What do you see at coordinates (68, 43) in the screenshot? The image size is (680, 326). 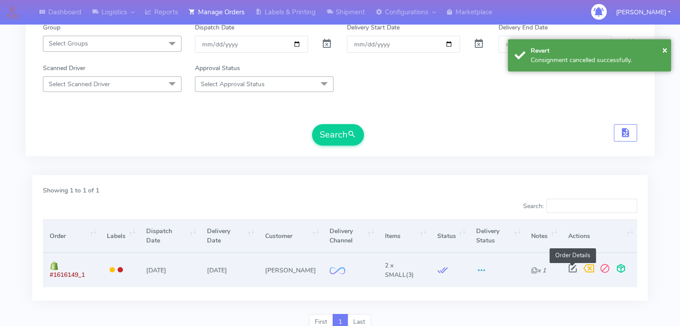 I see `span: Select Groups` at bounding box center [68, 43].